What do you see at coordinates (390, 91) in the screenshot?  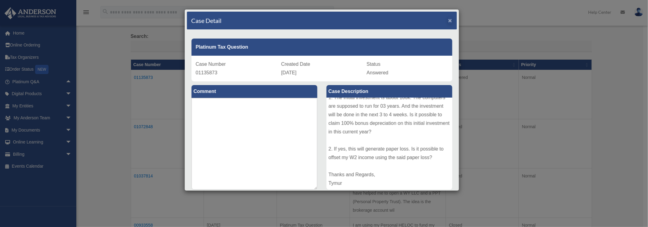 I see `label: Case Description` at bounding box center [390, 91].